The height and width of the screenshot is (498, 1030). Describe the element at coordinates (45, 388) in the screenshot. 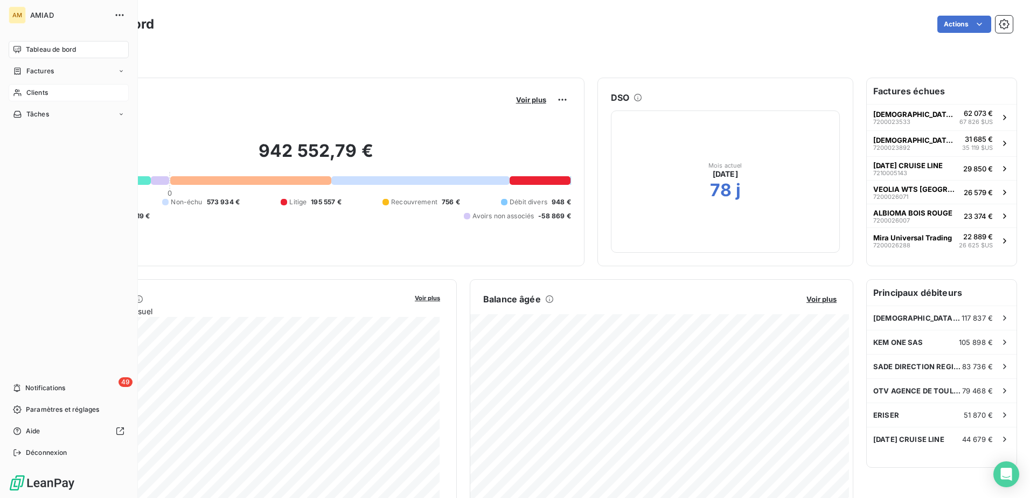

I see `span: Notifications` at that location.